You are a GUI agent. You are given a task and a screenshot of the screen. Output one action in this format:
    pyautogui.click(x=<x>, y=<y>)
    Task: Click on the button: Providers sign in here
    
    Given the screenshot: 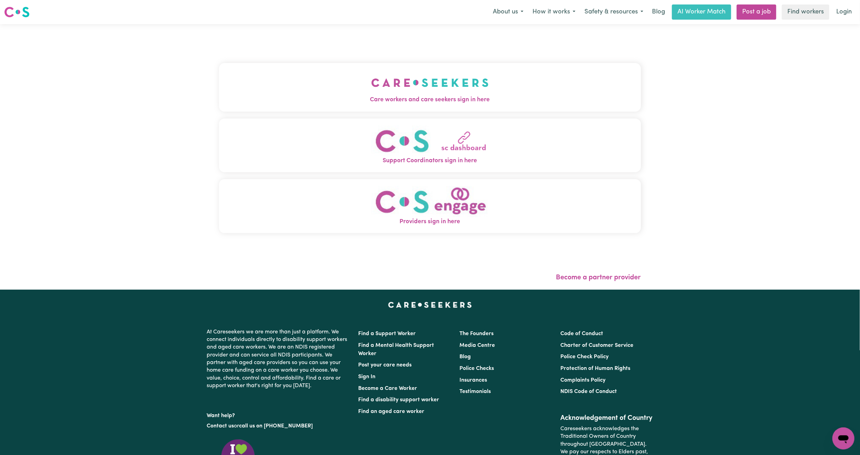 What is the action you would take?
    pyautogui.click(x=430, y=206)
    